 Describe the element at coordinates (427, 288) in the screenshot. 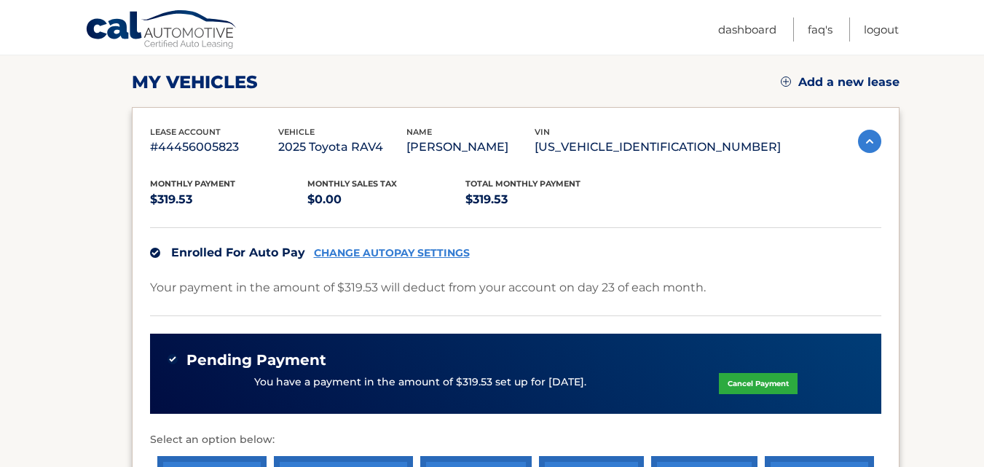

I see `p: Your payment in the amount of $319.53 will deduct from your account on day 23 of each month.` at that location.